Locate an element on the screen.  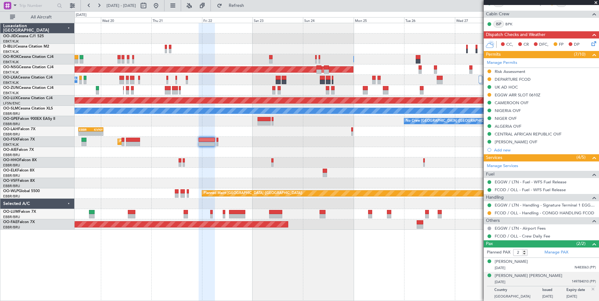
div: Tue 19 is located at coordinates (75, 20).